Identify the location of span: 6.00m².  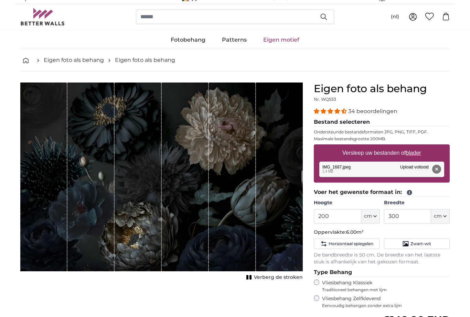
(355, 232).